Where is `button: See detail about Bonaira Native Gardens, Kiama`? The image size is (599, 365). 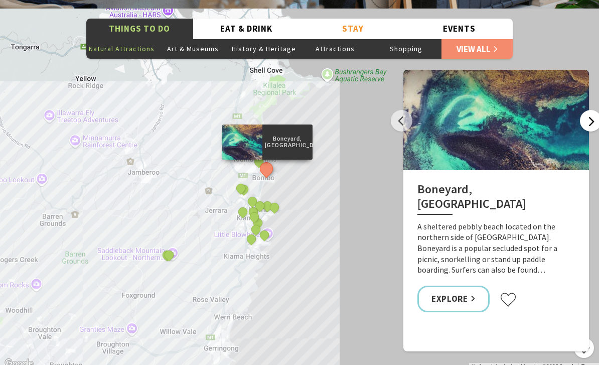
button: See detail about Bonaira Native Gardens, Kiama is located at coordinates (257, 230).